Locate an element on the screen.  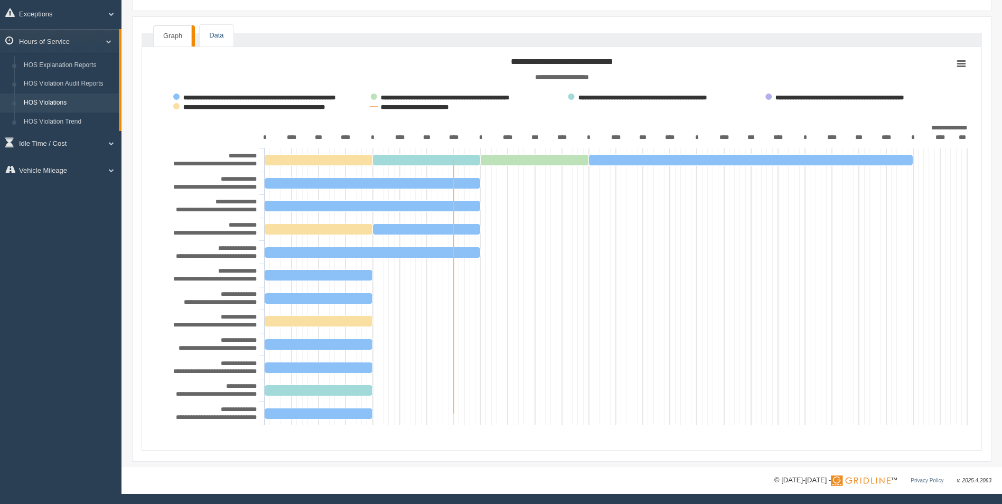
span: v. 2025.4.2063 is located at coordinates (974, 480).